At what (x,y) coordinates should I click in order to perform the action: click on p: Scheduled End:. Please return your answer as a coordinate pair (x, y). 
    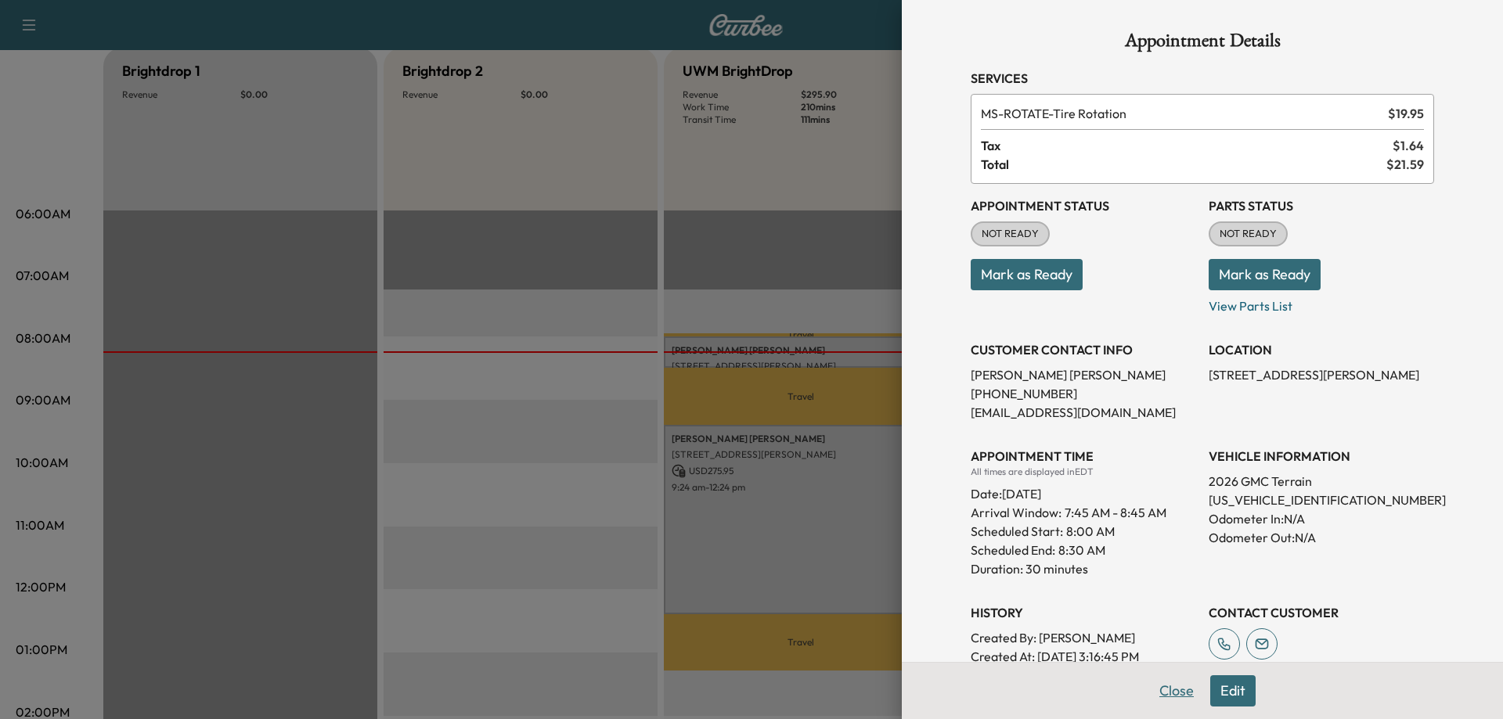
    Looking at the image, I should click on (1013, 550).